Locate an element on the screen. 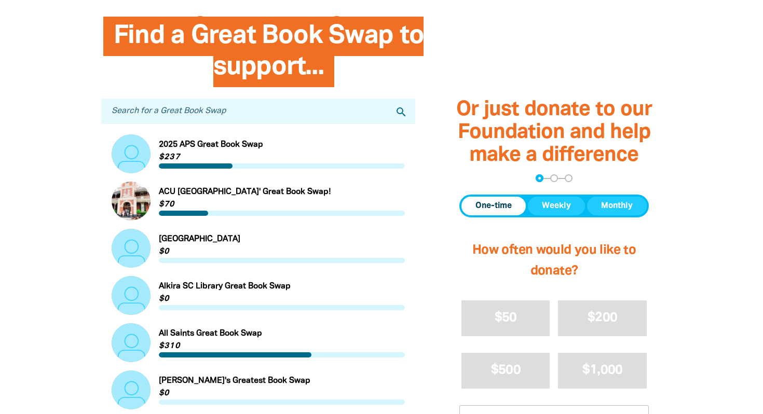 This screenshot has height=414, width=763. button: Navigate to step 3 of 3 to enter your payment details is located at coordinates (568, 178).